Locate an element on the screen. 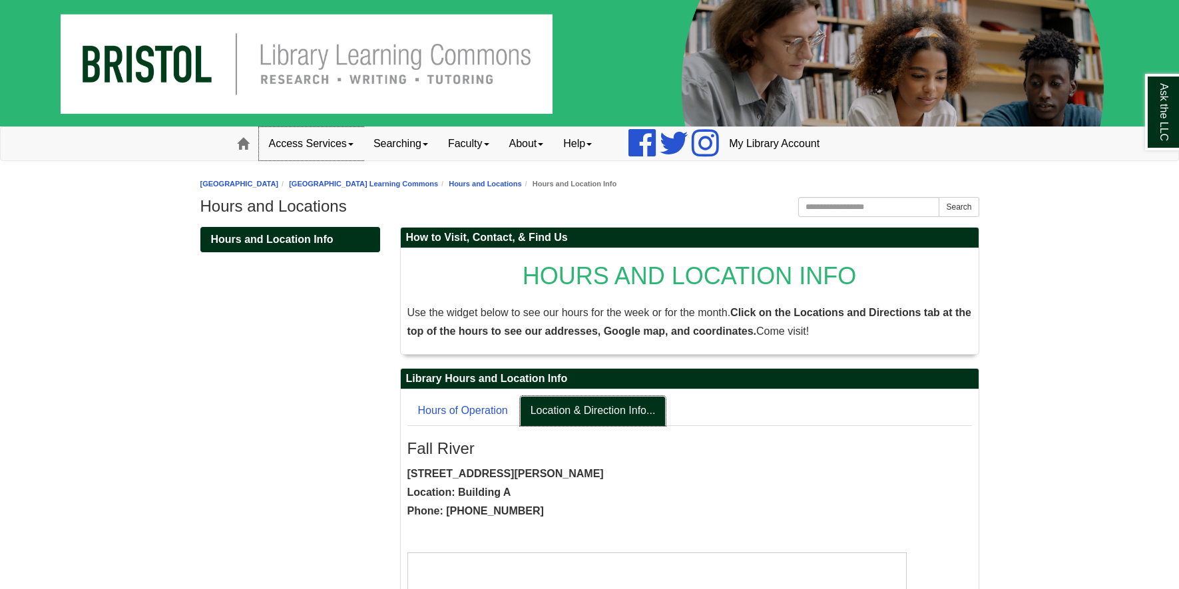 This screenshot has width=1179, height=589. span: Use the widget below to see our hours for the week or for the month. Come visit! is located at coordinates (689, 322).